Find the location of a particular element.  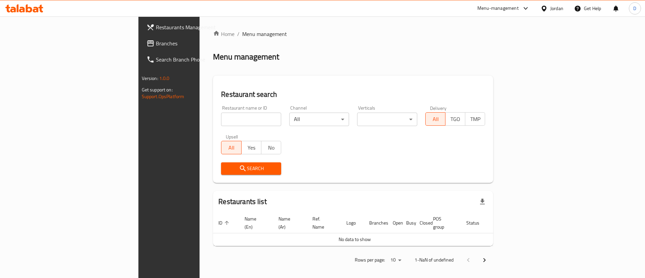

span: Search Branch Phone is located at coordinates (198, 60).